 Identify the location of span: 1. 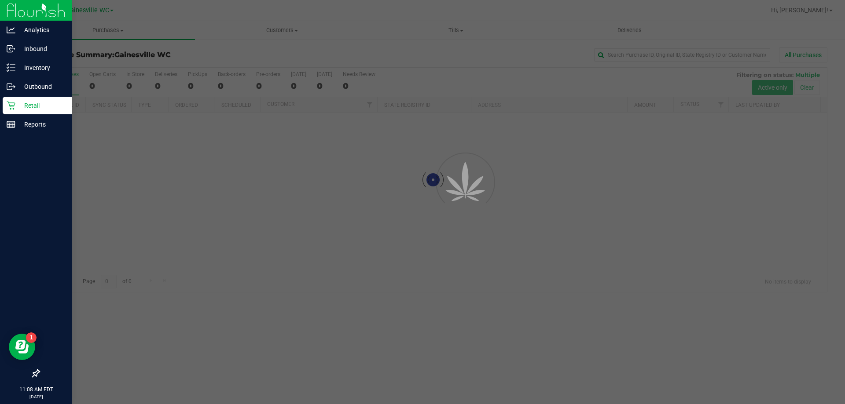
(5, 5).